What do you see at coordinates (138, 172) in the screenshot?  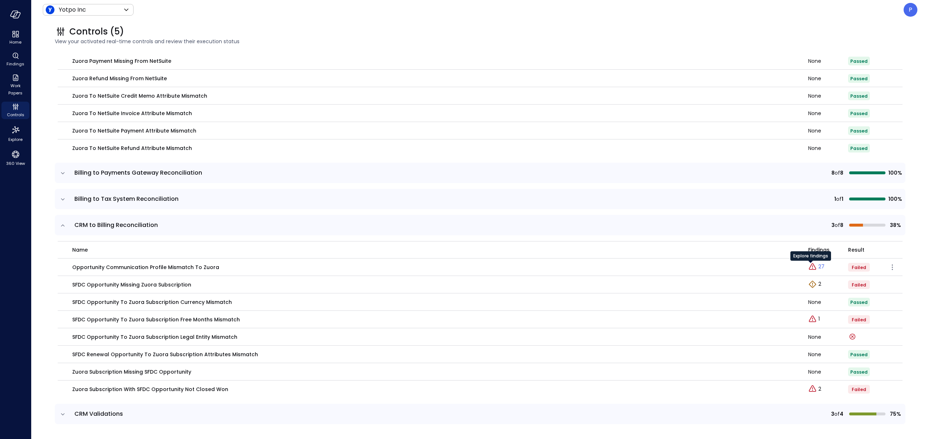 I see `span: Billing to Payments Gateway Reconciliation` at bounding box center [138, 172].